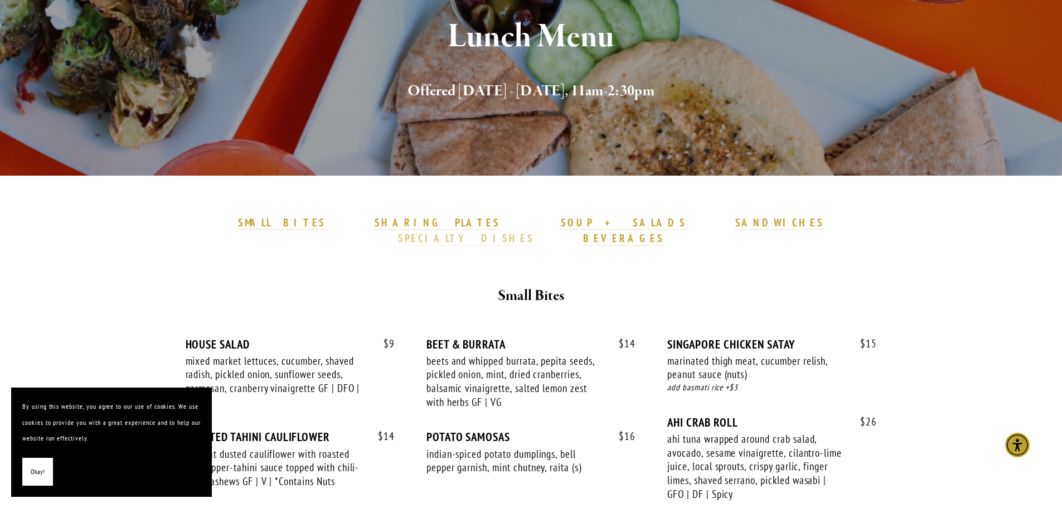 Image resolution: width=1062 pixels, height=508 pixels. What do you see at coordinates (111, 442) in the screenshot?
I see `section: Cookie banner` at bounding box center [111, 442].